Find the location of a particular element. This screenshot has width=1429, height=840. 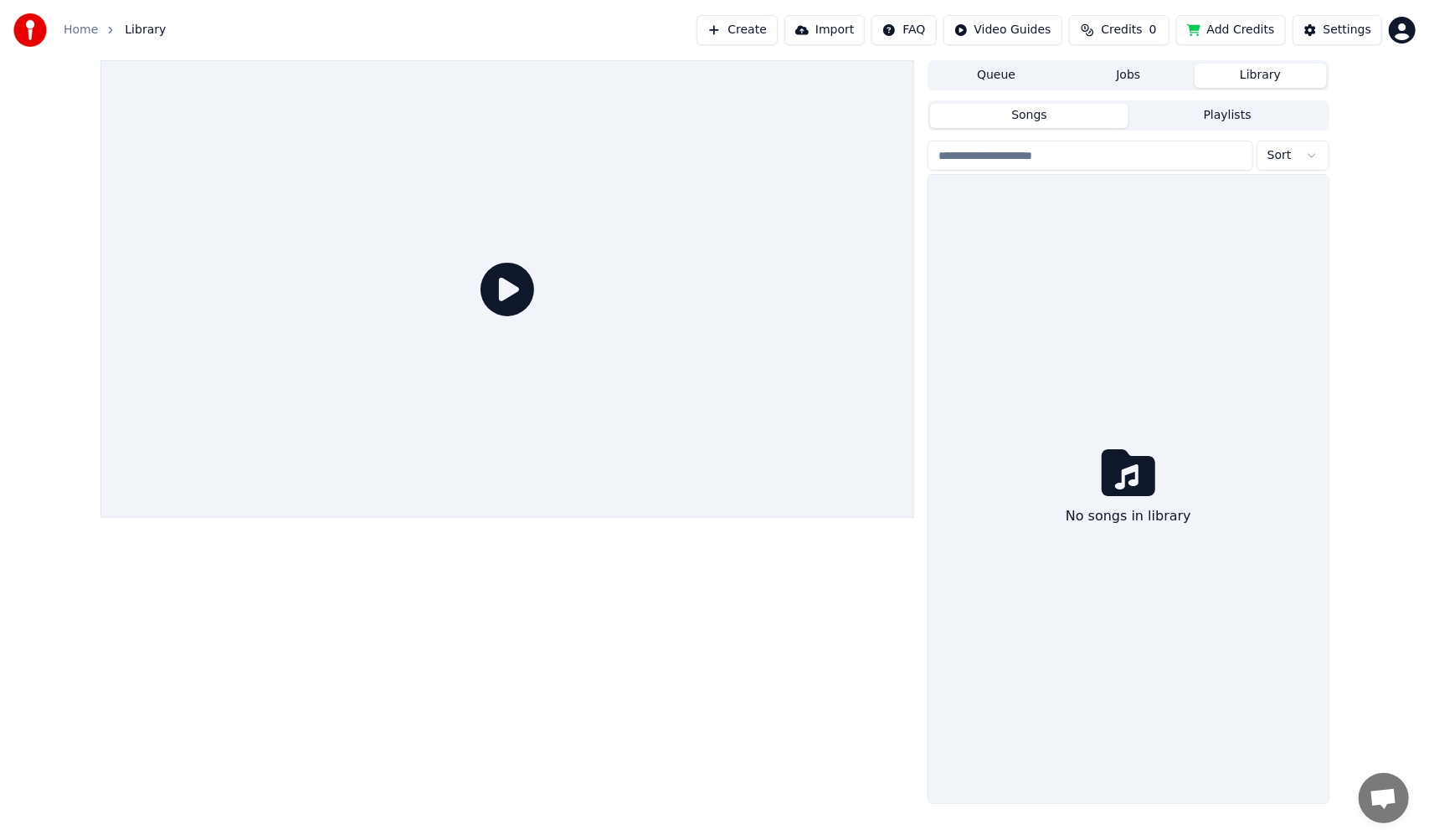

div: No songs in library is located at coordinates (1129, 516).